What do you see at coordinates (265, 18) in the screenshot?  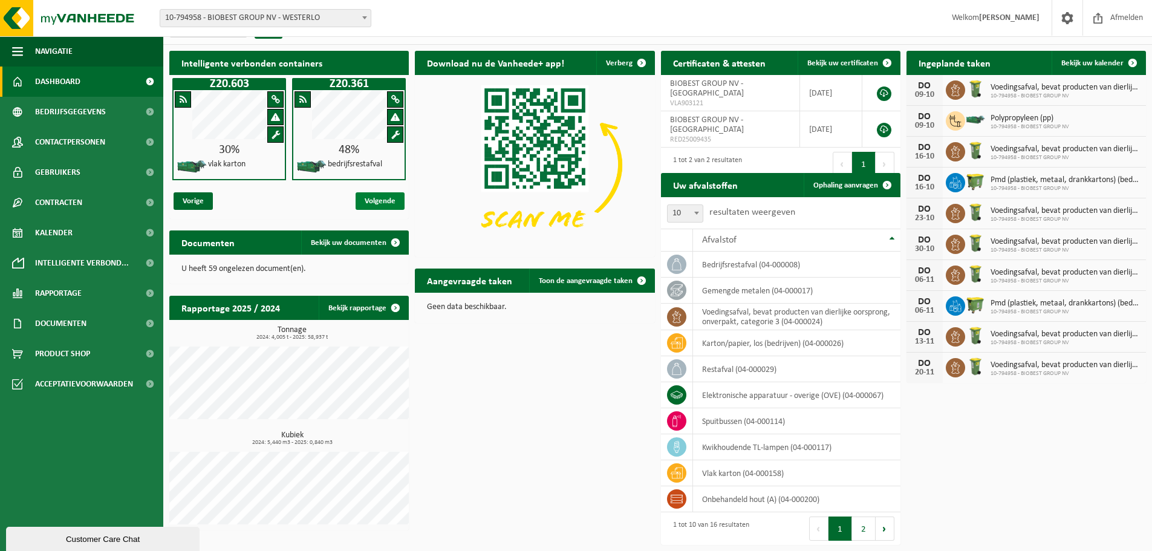 I see `span: 10-794958 - BIOBEST GROUP NV - WESTERLO` at bounding box center [265, 18].